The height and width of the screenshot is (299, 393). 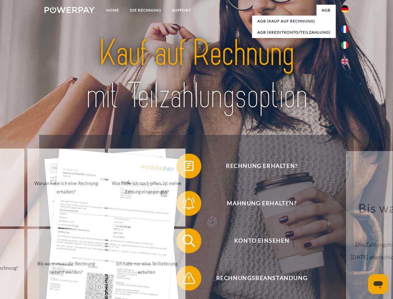 I want to click on a: DIE RECHNUNG, so click(x=146, y=10).